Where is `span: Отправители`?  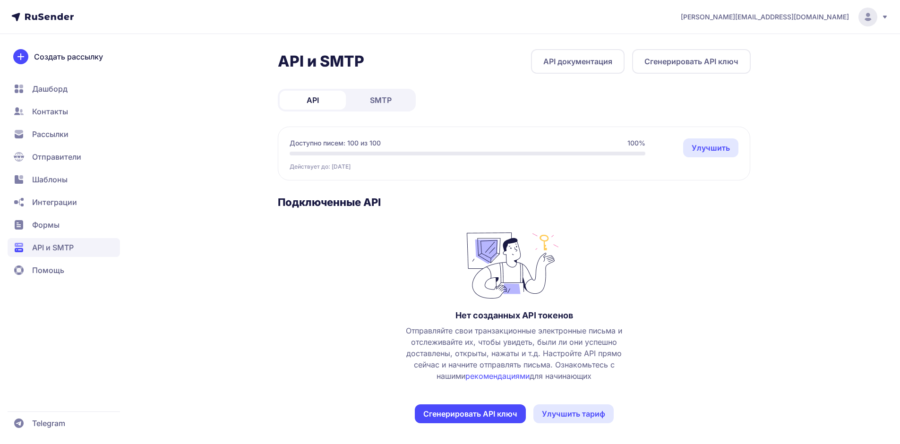
span: Отправители is located at coordinates (57, 157).